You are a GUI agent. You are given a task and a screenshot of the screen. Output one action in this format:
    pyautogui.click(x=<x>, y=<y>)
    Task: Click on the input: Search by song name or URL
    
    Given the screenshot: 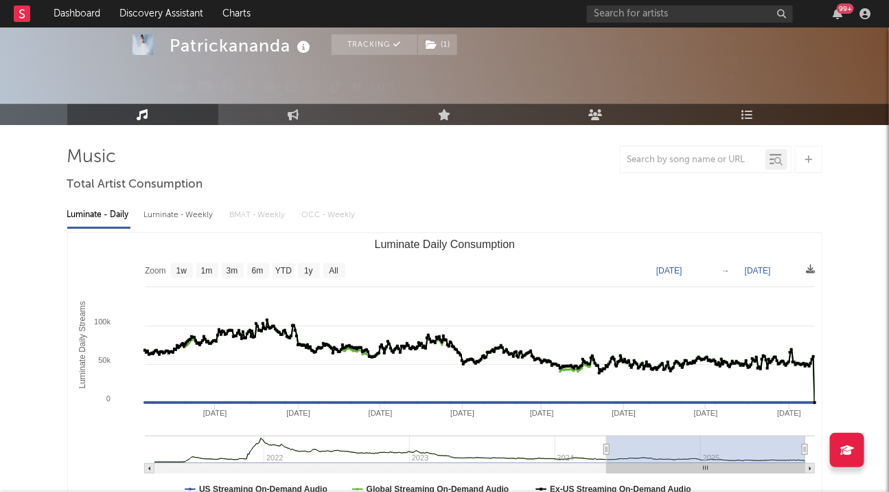 What is the action you would take?
    pyautogui.click(x=693, y=160)
    